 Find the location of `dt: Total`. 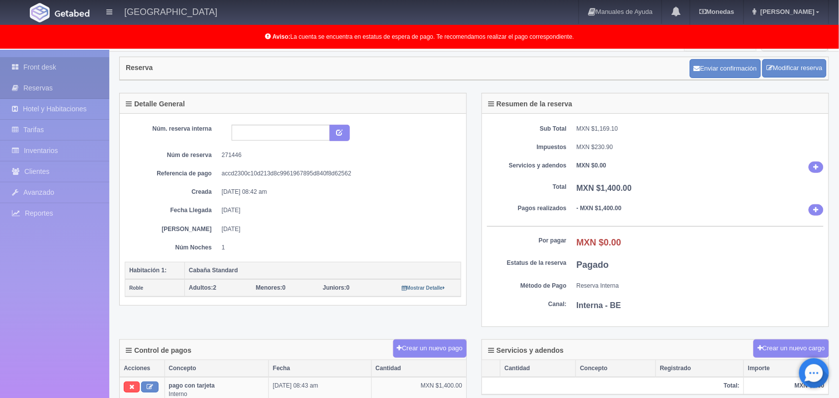

dt: Total is located at coordinates (527, 187).